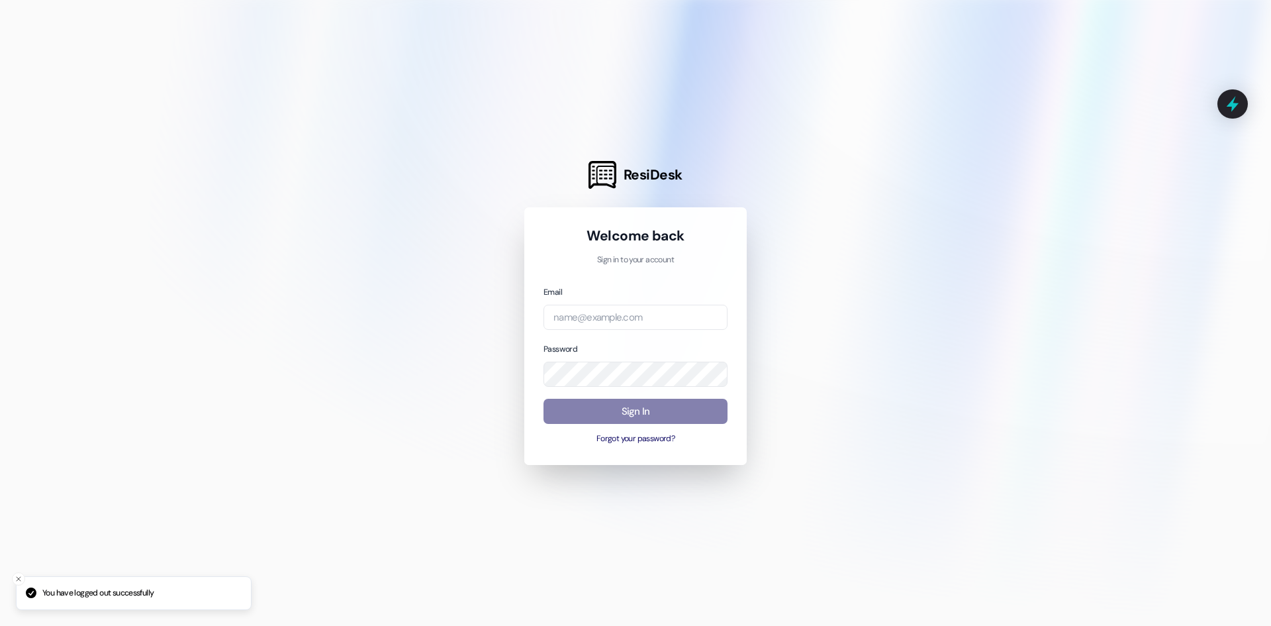  What do you see at coordinates (636, 260) in the screenshot?
I see `p: Sign in to your account` at bounding box center [636, 260].